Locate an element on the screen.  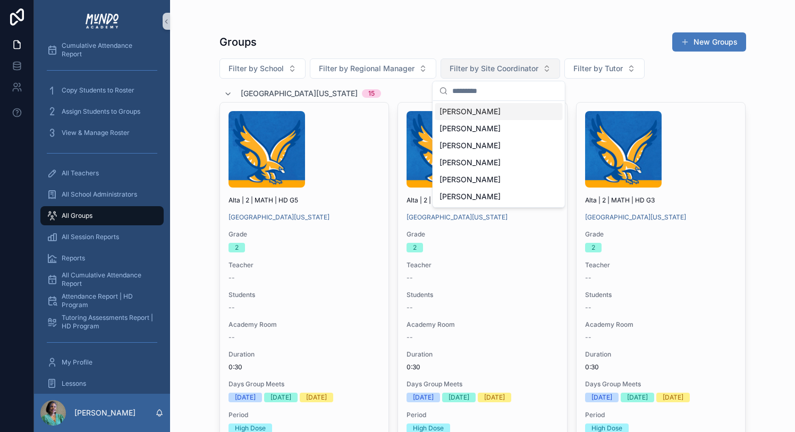
div: scrollable content is located at coordinates (102, 218).